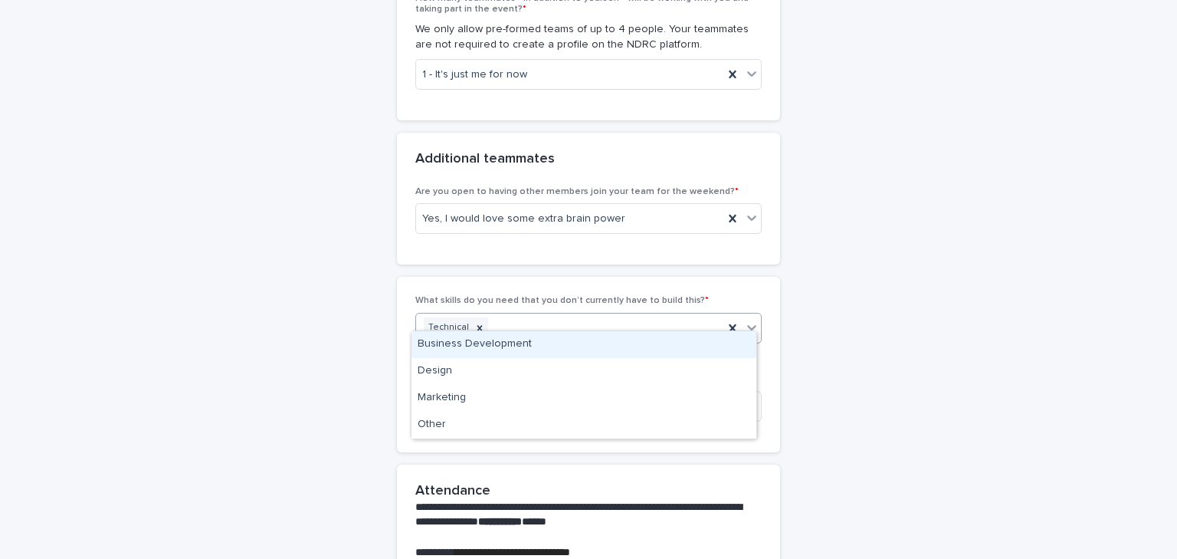 The height and width of the screenshot is (559, 1177). I want to click on span: Are you open to having other members join your team for the weekend?, so click(577, 192).